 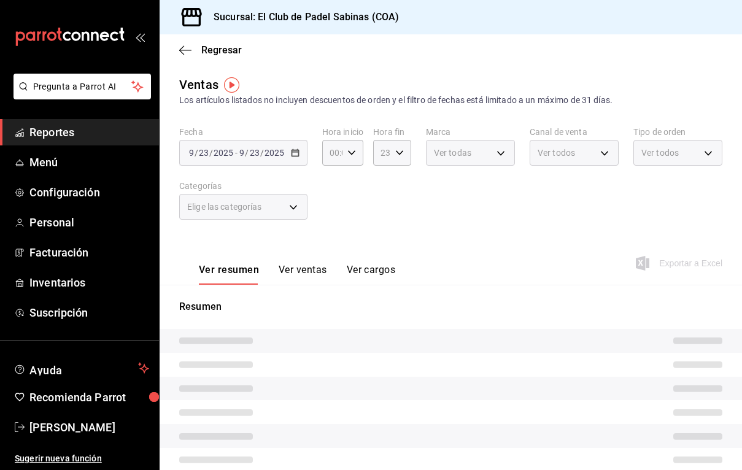 I want to click on span: Sugerir nueva función, so click(x=82, y=459).